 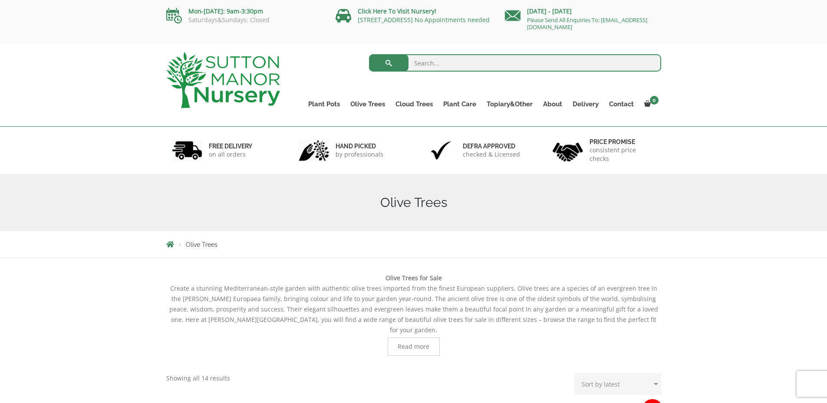 What do you see at coordinates (568, 150) in the screenshot?
I see `img: 4.jpg` at bounding box center [568, 150].